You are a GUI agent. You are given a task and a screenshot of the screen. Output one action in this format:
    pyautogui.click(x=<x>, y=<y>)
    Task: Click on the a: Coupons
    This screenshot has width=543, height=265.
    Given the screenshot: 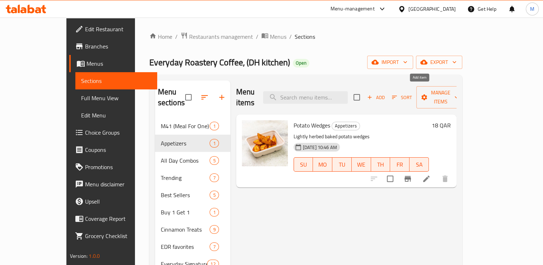 What is the action you would take?
    pyautogui.click(x=113, y=150)
    